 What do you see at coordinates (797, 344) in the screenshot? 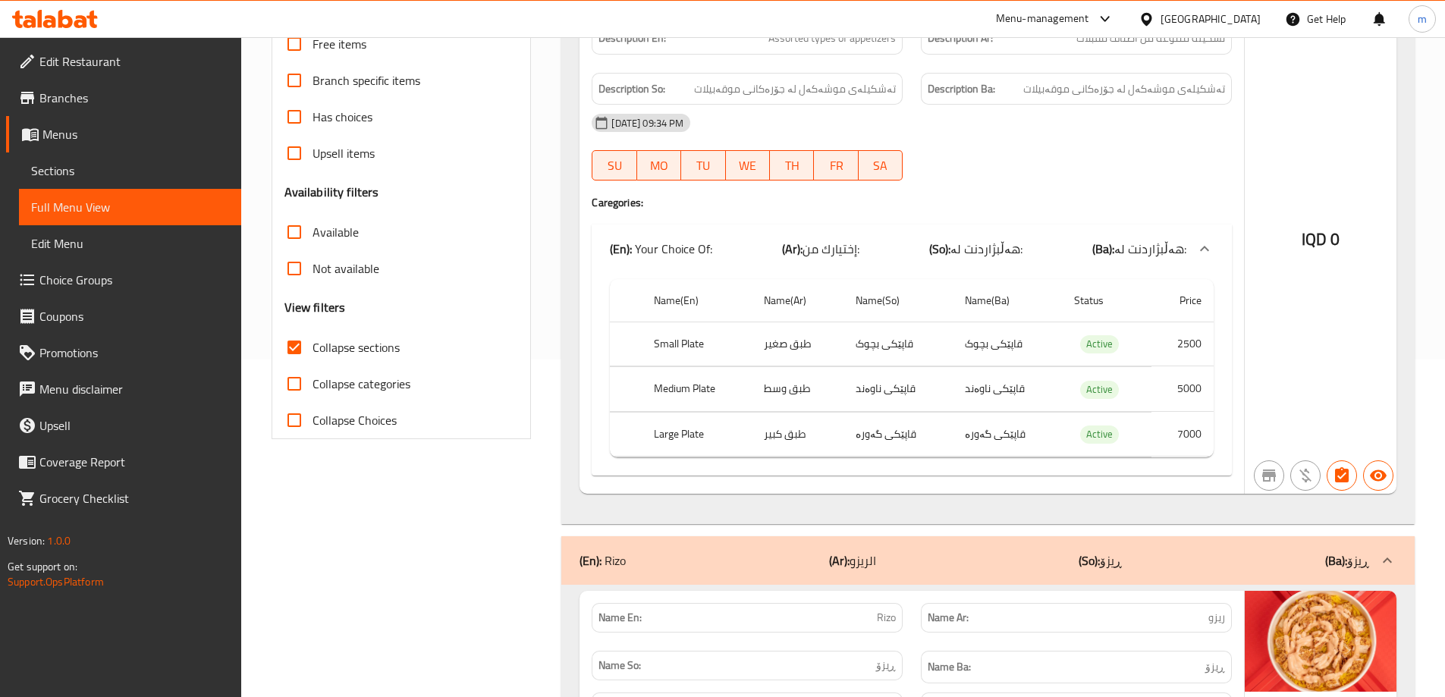
I see `td: طبق صغير` at bounding box center [797, 344].